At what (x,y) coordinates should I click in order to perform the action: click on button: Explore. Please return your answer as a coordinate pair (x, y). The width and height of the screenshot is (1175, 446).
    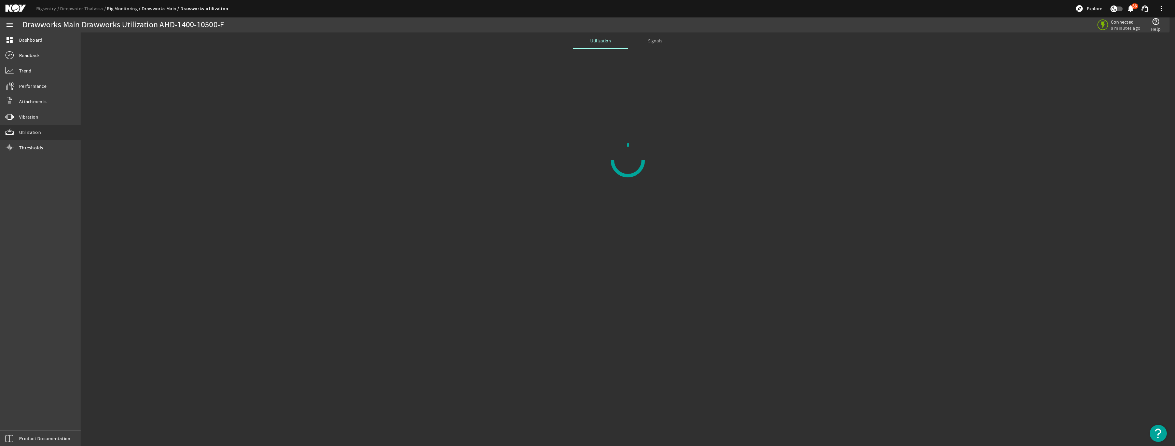
    Looking at the image, I should click on (1089, 9).